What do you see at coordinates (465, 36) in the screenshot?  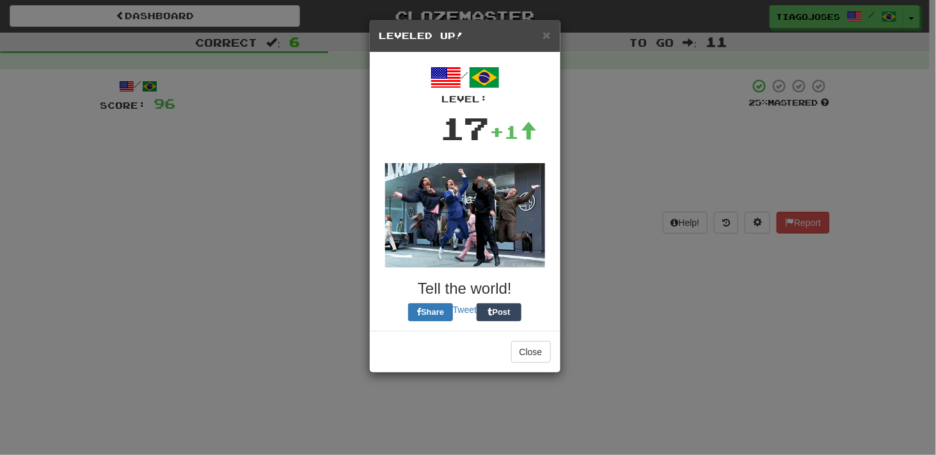 I see `h5: Leveled Up!` at bounding box center [465, 36].